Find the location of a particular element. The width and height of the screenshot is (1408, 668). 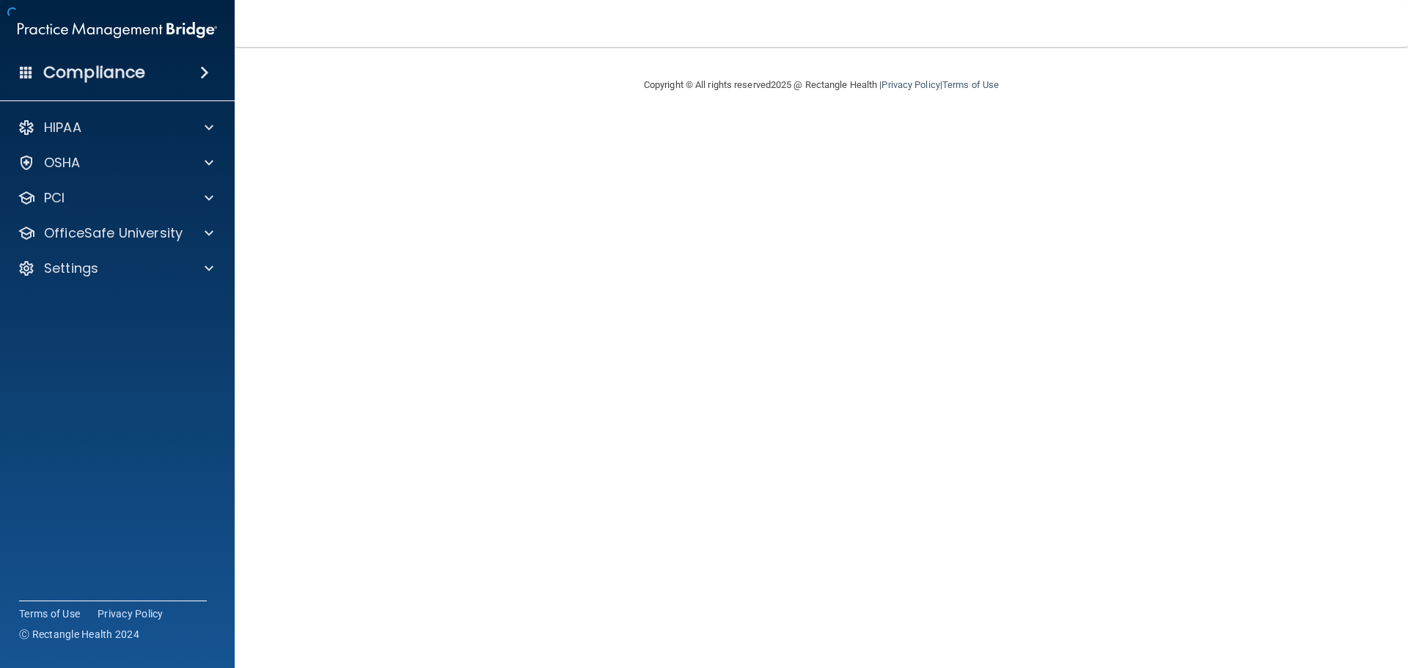

span: Ⓒ Rectangle Health 2024 is located at coordinates (79, 635).